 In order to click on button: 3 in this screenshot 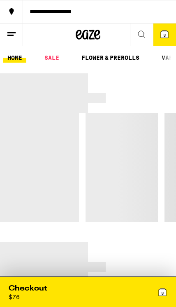, I will do `click(165, 35)`.